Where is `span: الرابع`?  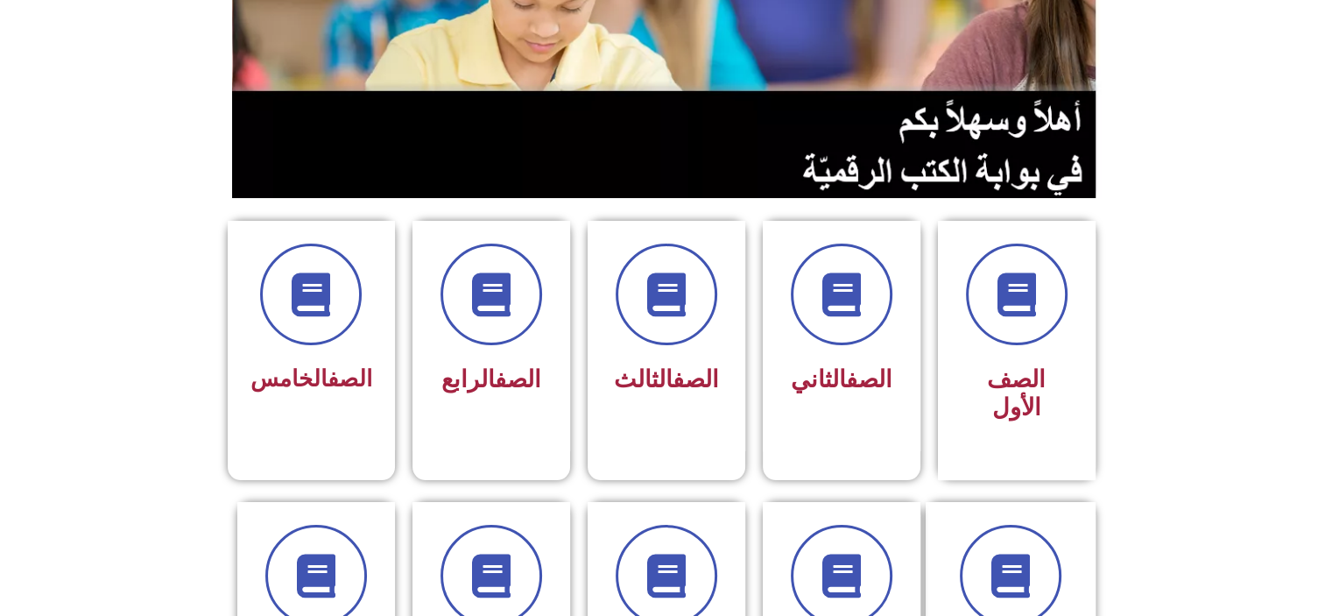
span: الرابع is located at coordinates (491, 379).